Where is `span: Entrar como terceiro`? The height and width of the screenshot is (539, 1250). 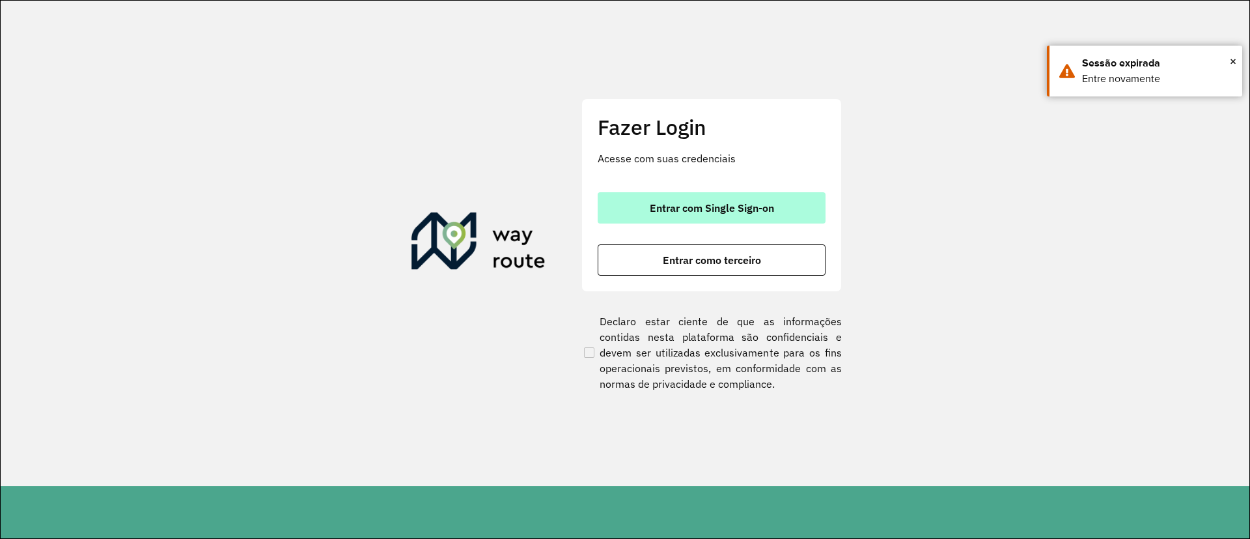
span: Entrar como terceiro is located at coordinates (712, 260).